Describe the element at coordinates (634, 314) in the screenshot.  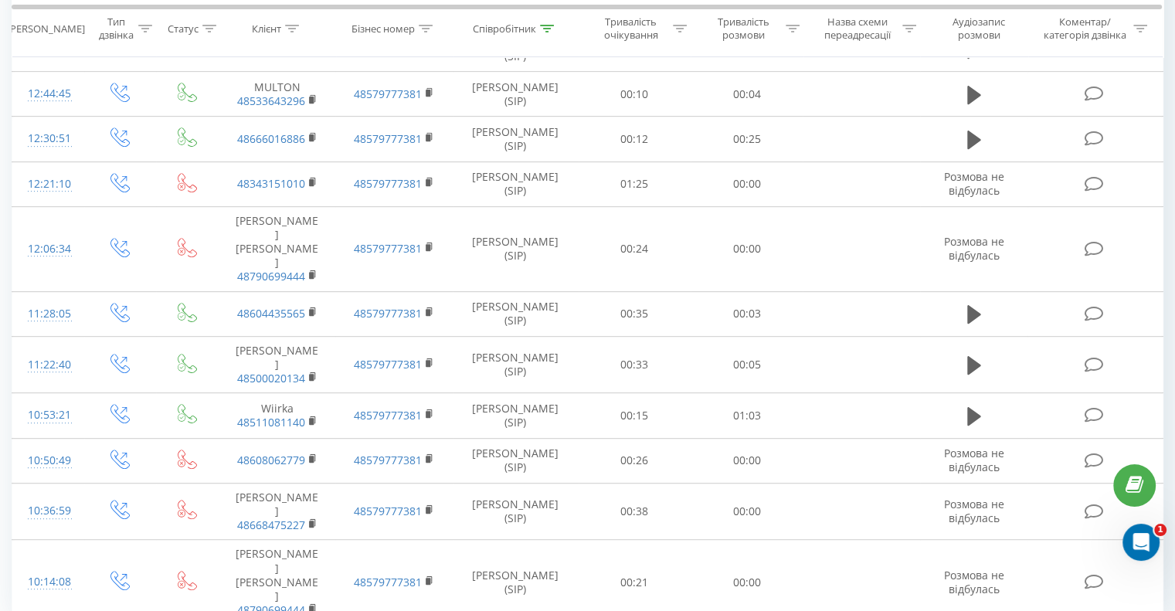
I see `td: 00:35` at that location.